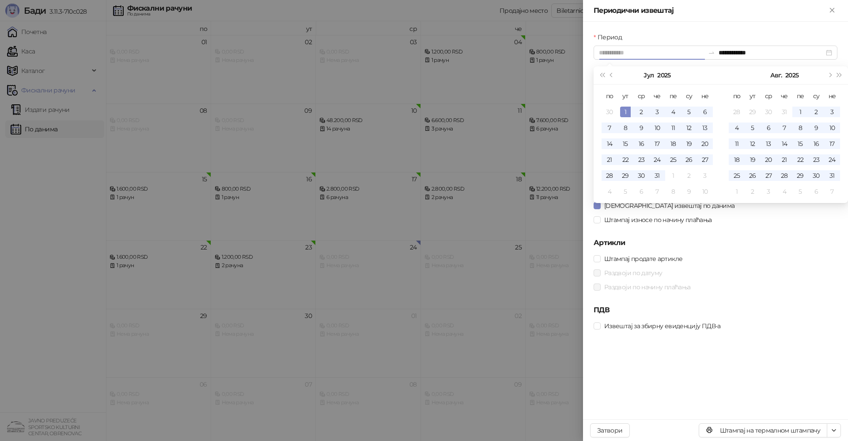  I want to click on td: 2025-08-11, so click(737, 144).